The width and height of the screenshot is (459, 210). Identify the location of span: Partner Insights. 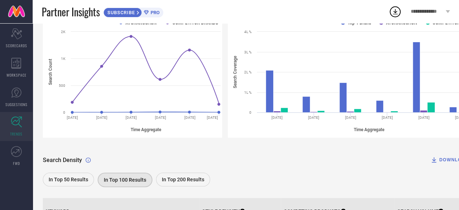
(71, 12).